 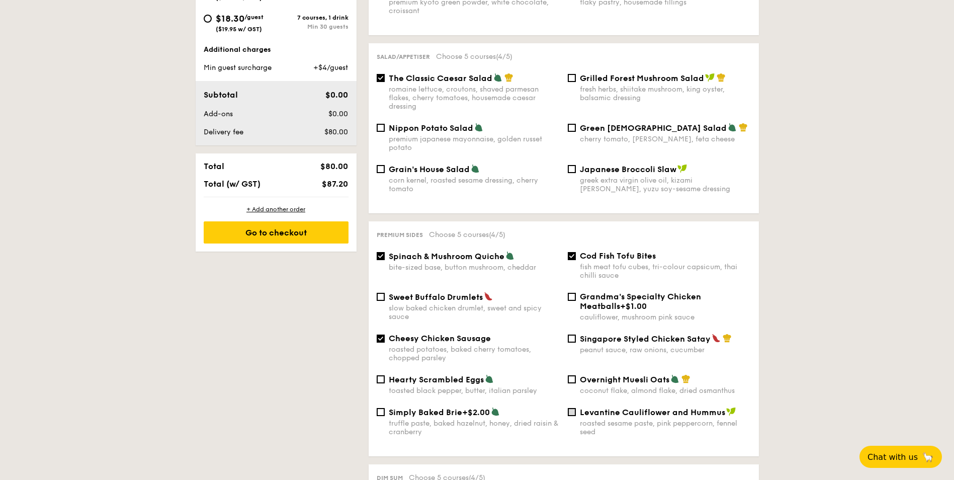 I want to click on div: fish meat tofu cubes, tri-colour capsicum, thai chilli sauce, so click(x=665, y=271).